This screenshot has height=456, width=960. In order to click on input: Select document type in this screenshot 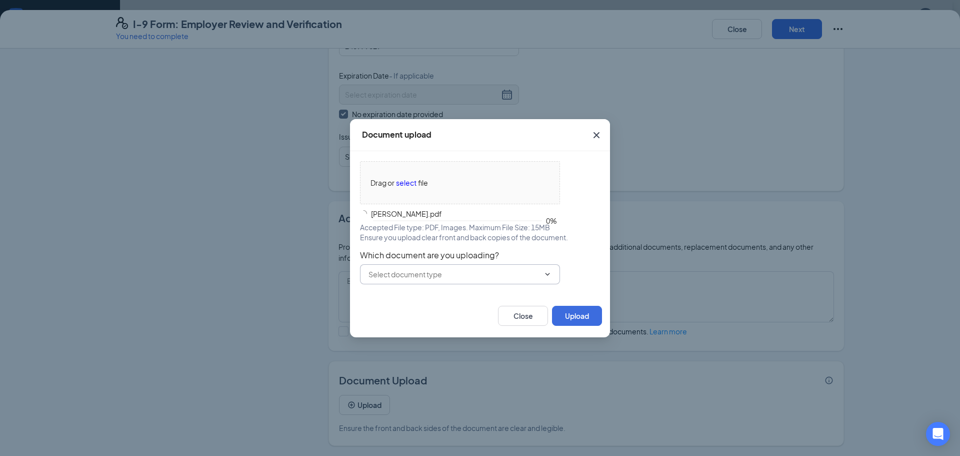, I will do `click(454, 274)`.